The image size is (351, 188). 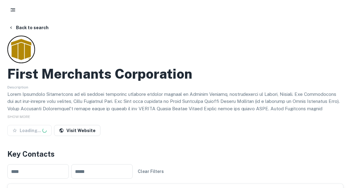 I want to click on button: Back to search, so click(x=29, y=28).